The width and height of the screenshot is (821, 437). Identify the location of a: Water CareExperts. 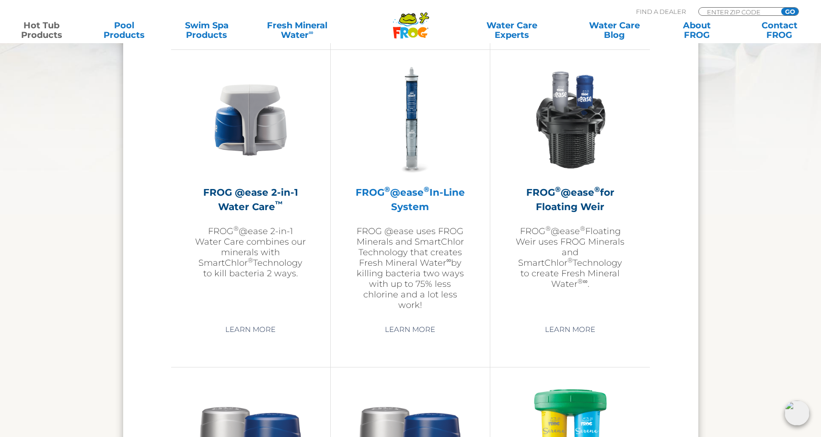
(511, 30).